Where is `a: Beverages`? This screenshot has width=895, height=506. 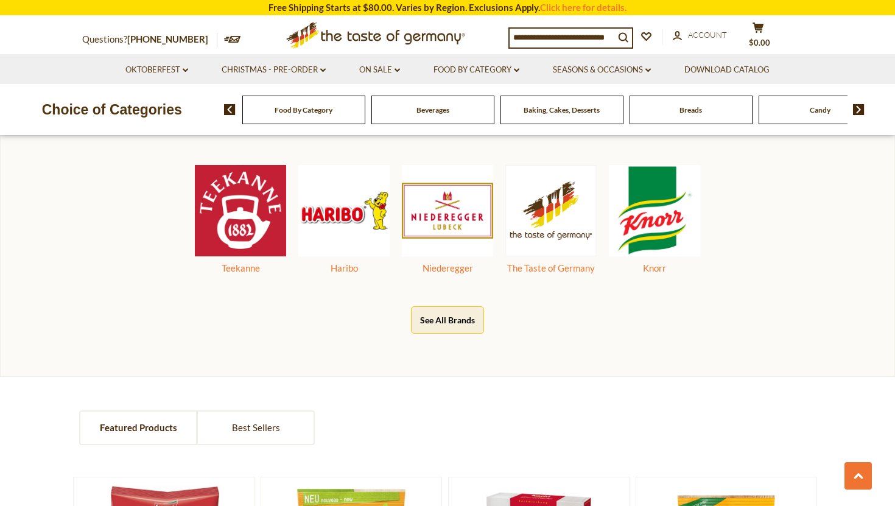 a: Beverages is located at coordinates (433, 110).